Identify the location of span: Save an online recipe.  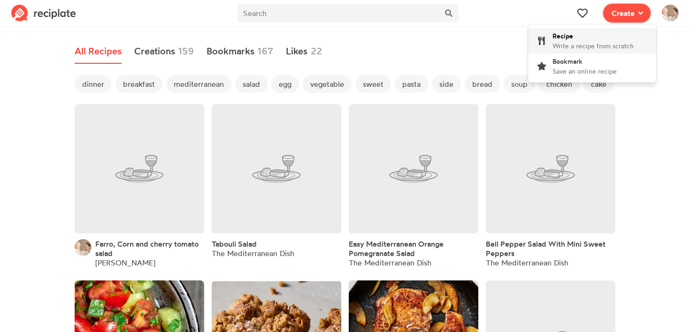
(584, 71).